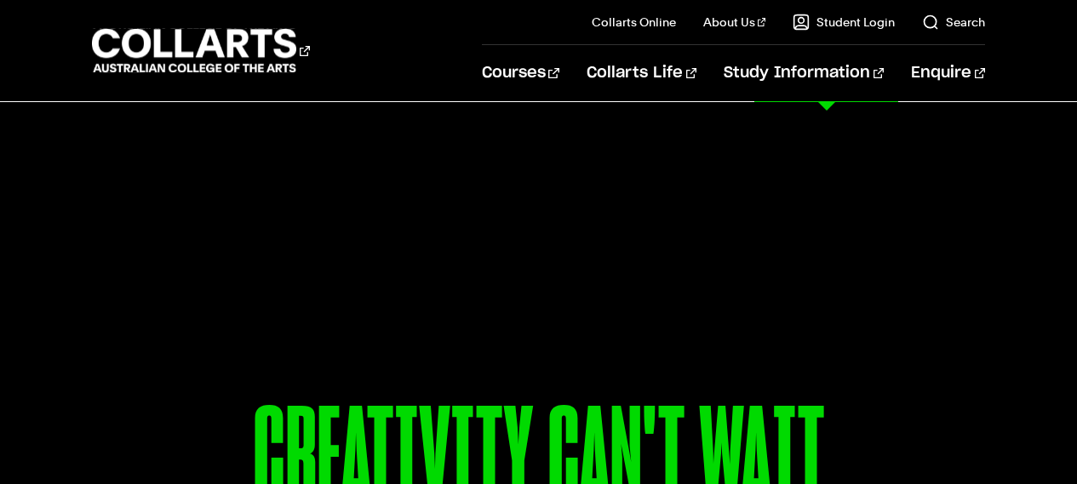 This screenshot has width=1077, height=484. Describe the element at coordinates (641, 73) in the screenshot. I see `a: Collarts Life` at that location.